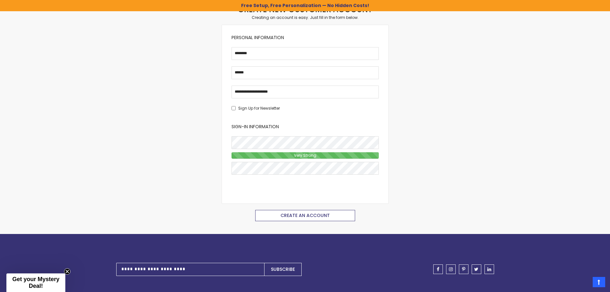 The image size is (610, 292). What do you see at coordinates (258, 37) in the screenshot?
I see `span: Personal Information` at bounding box center [258, 37].